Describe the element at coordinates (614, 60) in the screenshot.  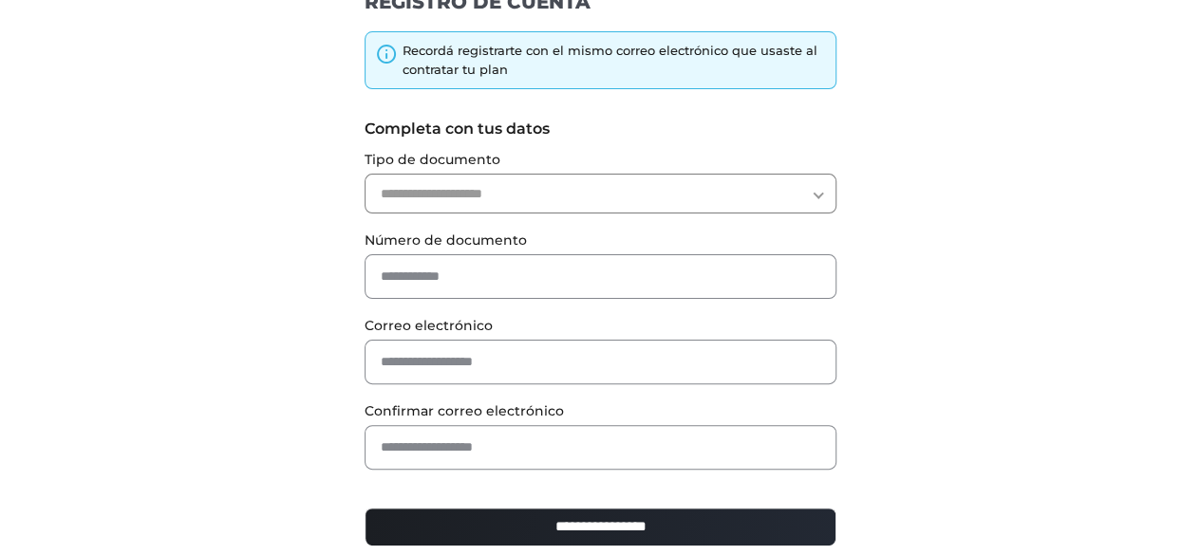
I see `div: Recordá registrarte con el mismo correo electrónico que usaste al contratar tu plan` at that location.